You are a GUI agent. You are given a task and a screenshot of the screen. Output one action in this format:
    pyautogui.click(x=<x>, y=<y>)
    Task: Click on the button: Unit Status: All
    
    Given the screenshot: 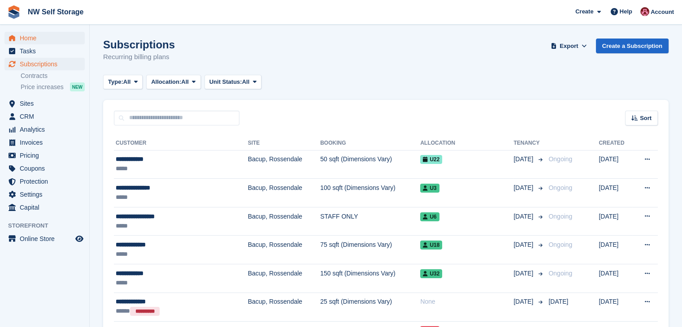 What is the action you would take?
    pyautogui.click(x=233, y=82)
    